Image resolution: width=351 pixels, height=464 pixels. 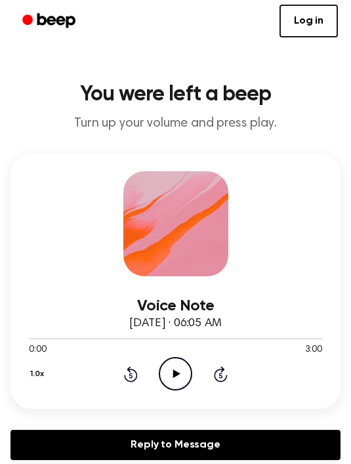 What do you see at coordinates (50, 21) in the screenshot?
I see `a: Beep` at bounding box center [50, 21].